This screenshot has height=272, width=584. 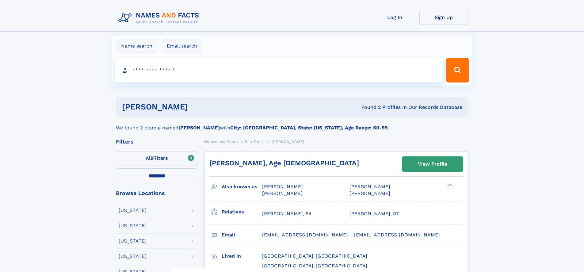 I want to click on a: View Profile, so click(x=433, y=164).